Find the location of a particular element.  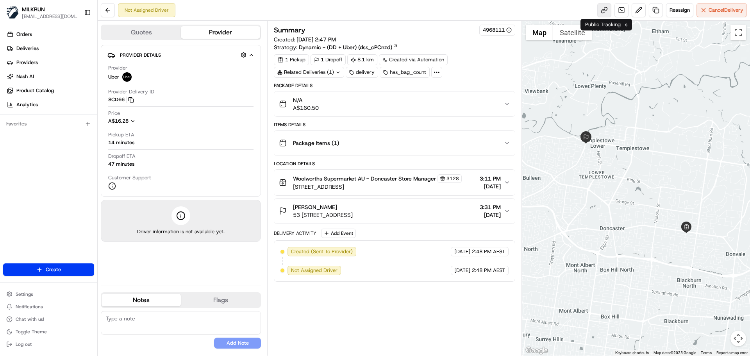

a: Nash AI is located at coordinates (50, 77).